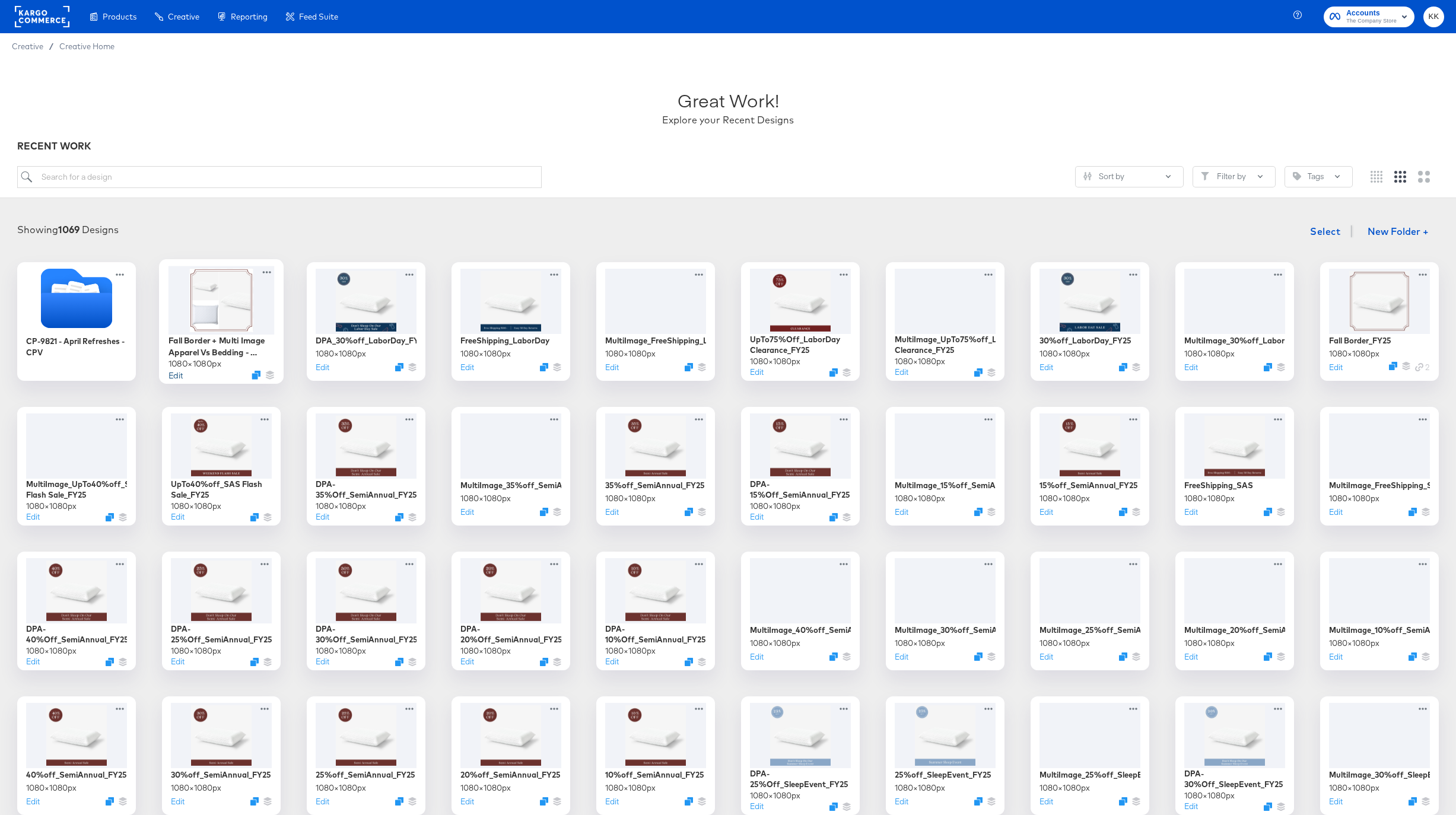 The image size is (1456, 815). I want to click on div: MultiImage_40%off_SemiAnnual_FY251080×1080pxEditDuplicate, so click(800, 611).